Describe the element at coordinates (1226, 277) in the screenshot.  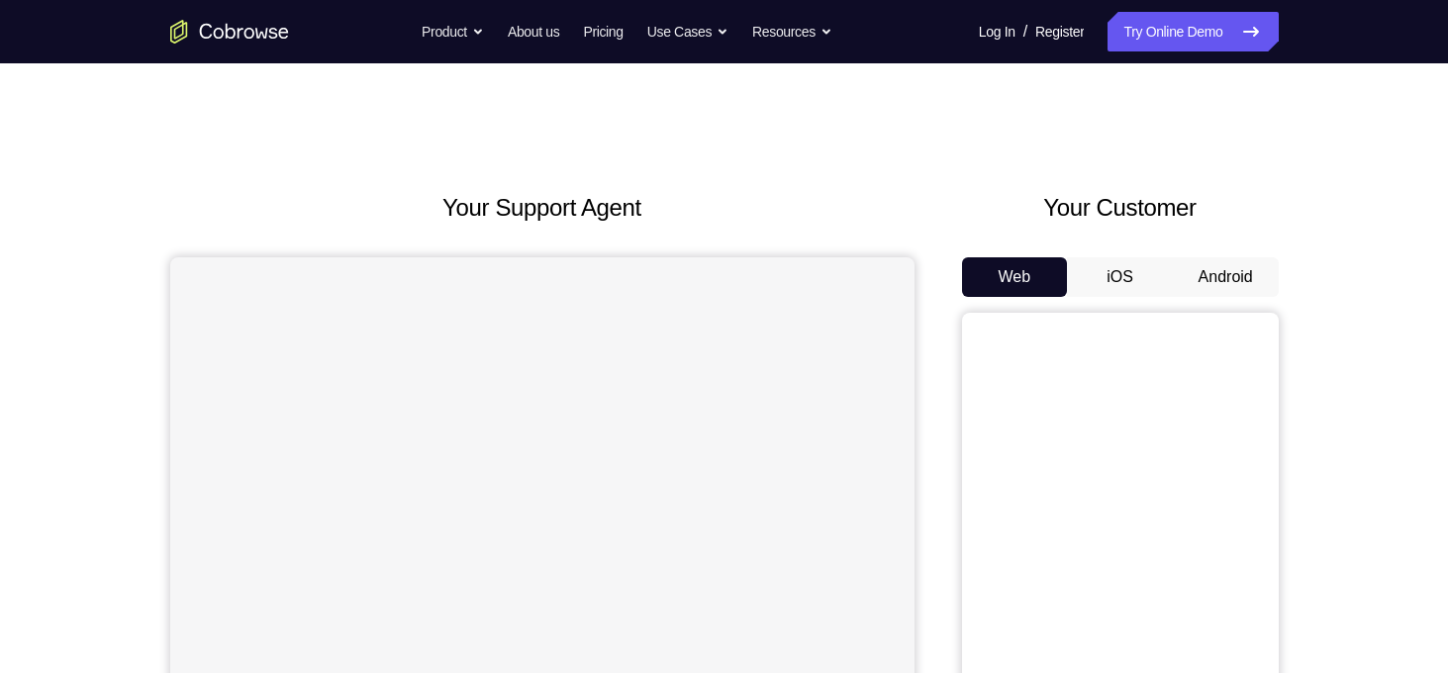
I see `button: Android` at that location.